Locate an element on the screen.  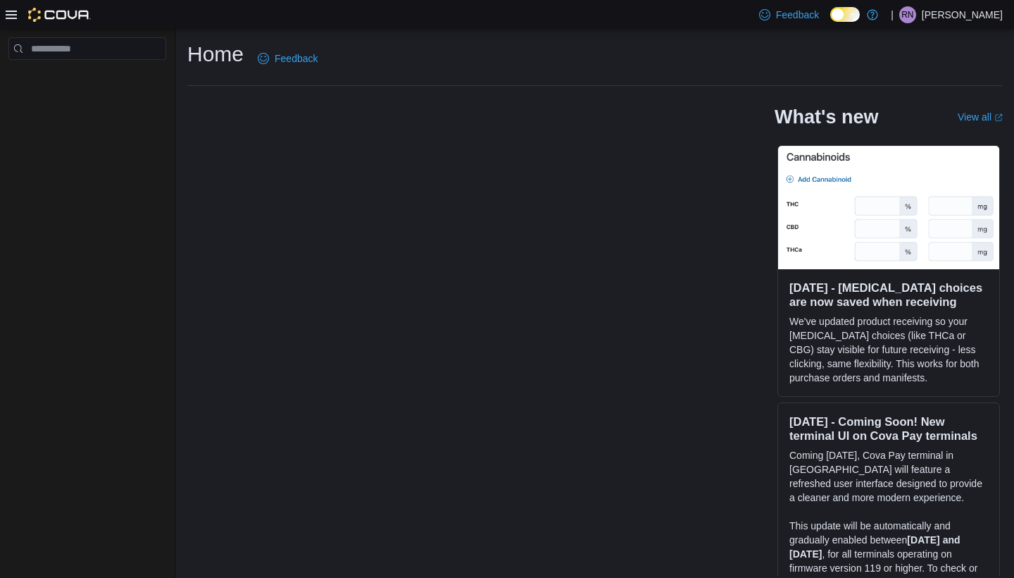
div: Richard Nieto is located at coordinates (908, 15).